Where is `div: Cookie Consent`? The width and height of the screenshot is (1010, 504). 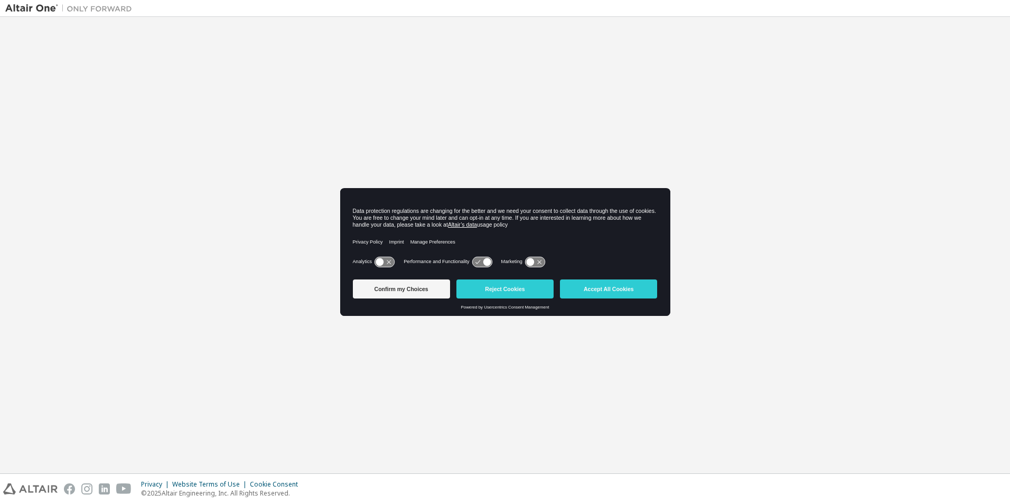 div: Cookie Consent is located at coordinates (277, 484).